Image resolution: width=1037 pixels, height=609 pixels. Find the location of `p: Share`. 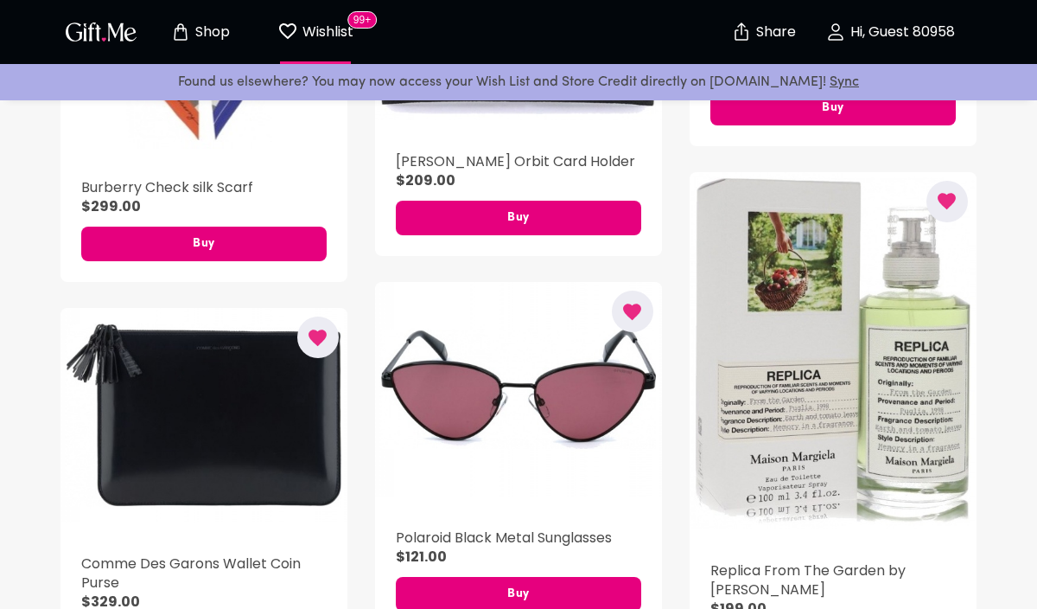

p: Share is located at coordinates (774, 32).